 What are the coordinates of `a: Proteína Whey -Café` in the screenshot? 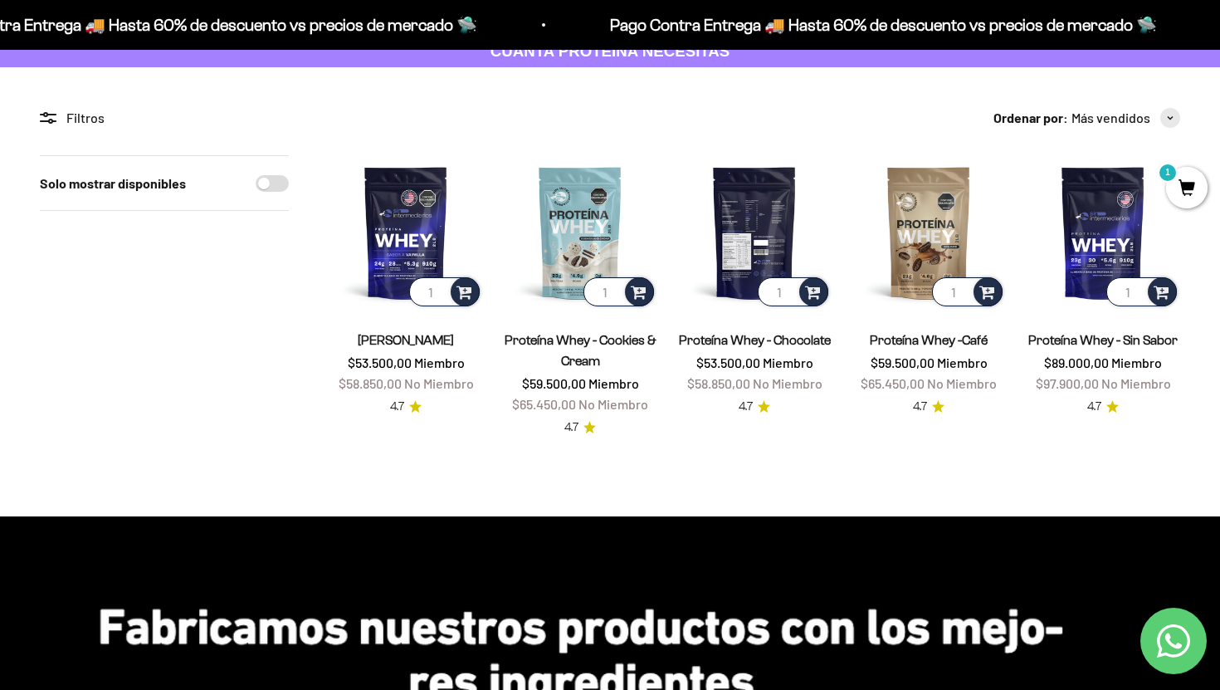 It's located at (929, 339).